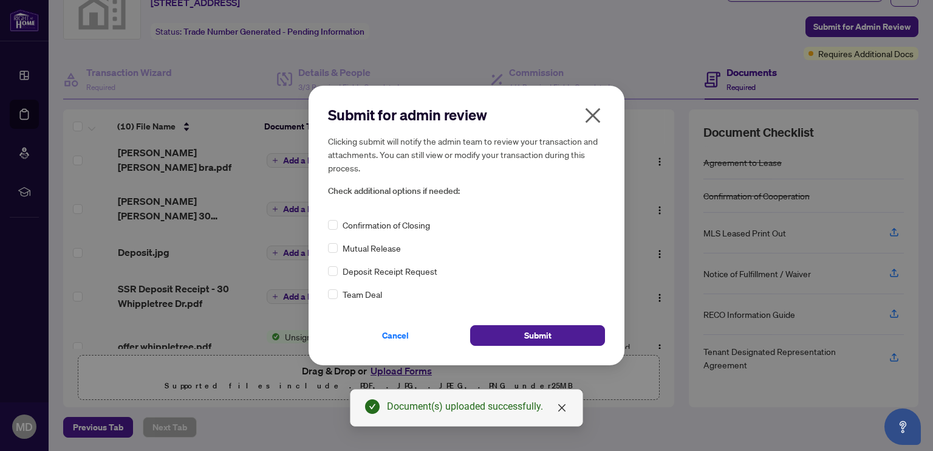 The image size is (933, 451). I want to click on a: Close, so click(562, 408).